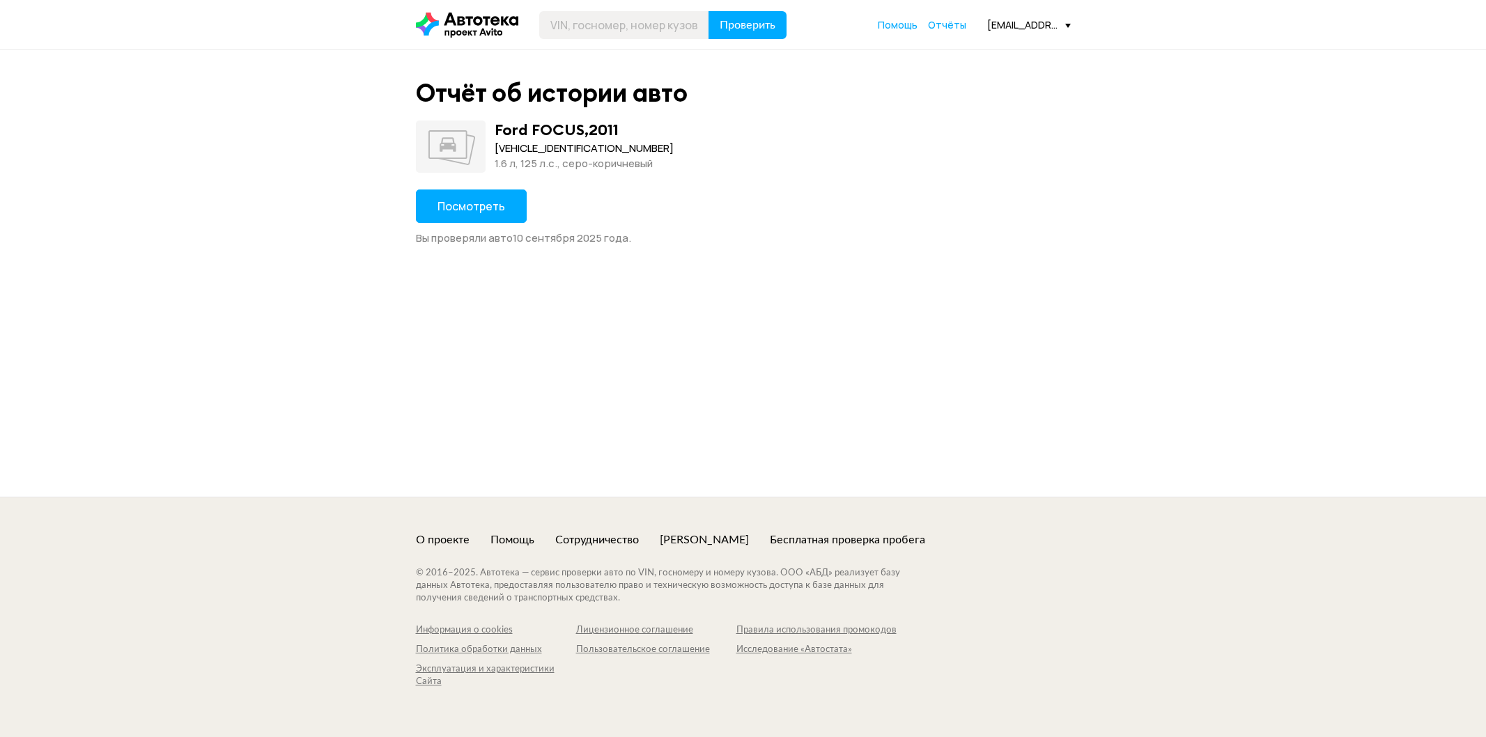 The height and width of the screenshot is (737, 1486). Describe the element at coordinates (672, 586) in the screenshot. I see `div: © 2016– 2025 . Автотека — сервис проверки авто по VIN, госномеру и номеру кузова. ООО «АБД» реали...` at that location.